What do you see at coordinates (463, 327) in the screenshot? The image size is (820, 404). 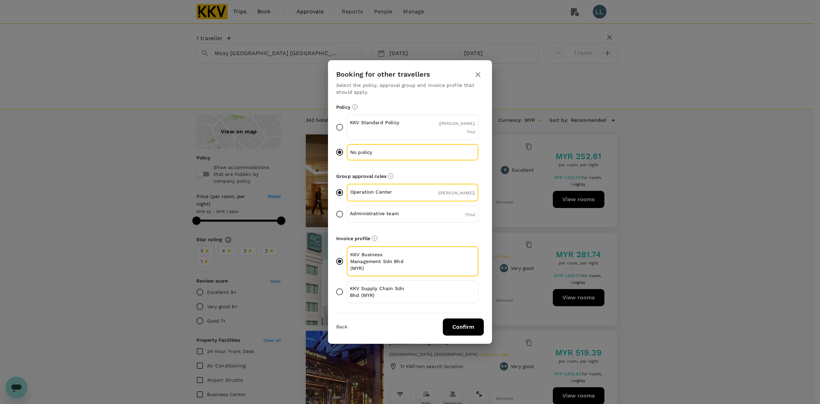 I see `button: Confirm` at bounding box center [463, 327].